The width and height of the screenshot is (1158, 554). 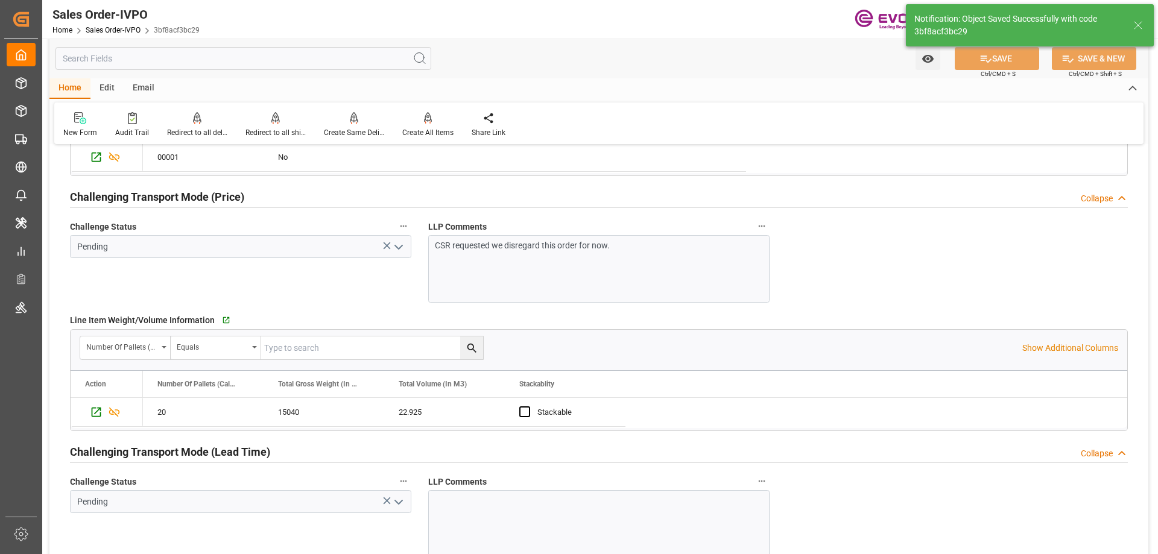 What do you see at coordinates (157, 197) in the screenshot?
I see `h2: Challenging Transport Mode (Price)` at bounding box center [157, 197].